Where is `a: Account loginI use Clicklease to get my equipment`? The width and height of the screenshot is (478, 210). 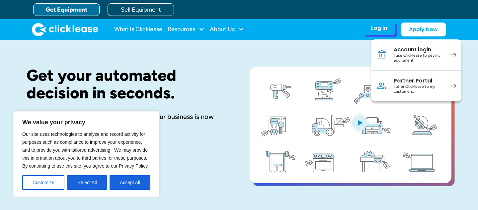 a: Account loginI use Clicklease to get my equipment is located at coordinates (416, 55).